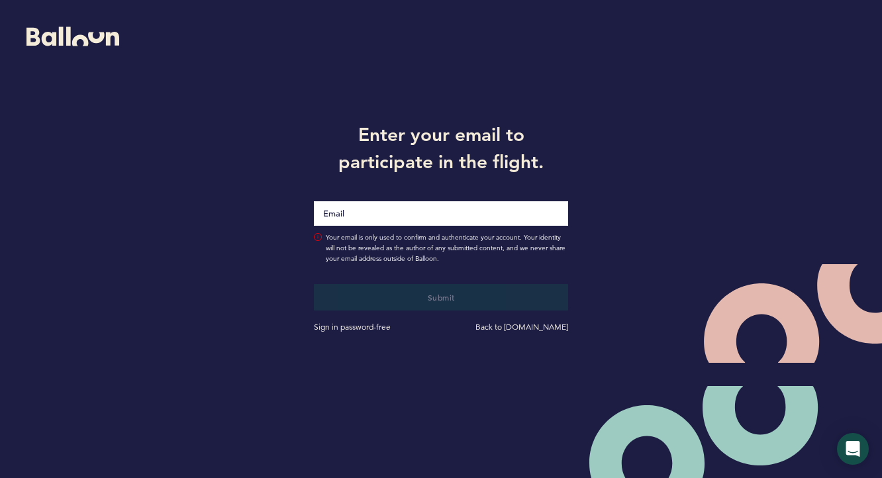 The image size is (882, 478). I want to click on span: Your email is only used to confirm and authenticate your account. Your identity will not be revea..., so click(447, 248).